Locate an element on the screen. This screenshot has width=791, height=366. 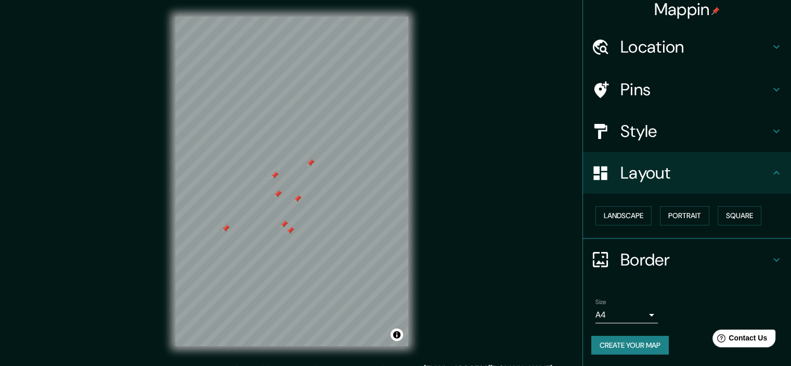
h4: Layout is located at coordinates (695, 173).